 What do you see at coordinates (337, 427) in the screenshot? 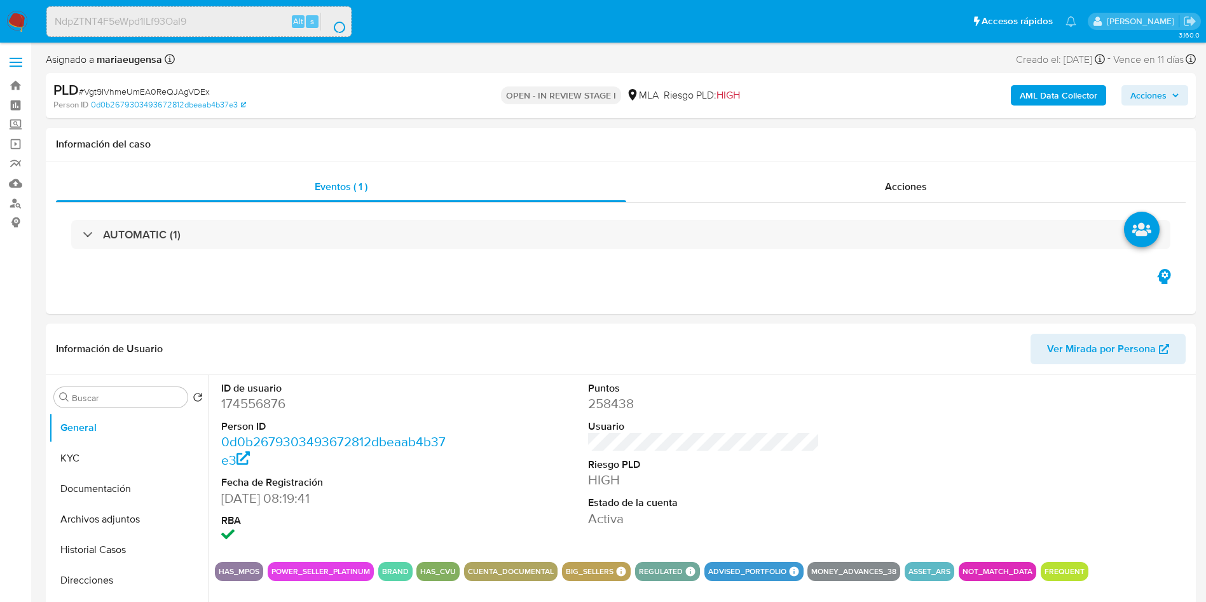
I see `dt: Person ID` at bounding box center [337, 427].